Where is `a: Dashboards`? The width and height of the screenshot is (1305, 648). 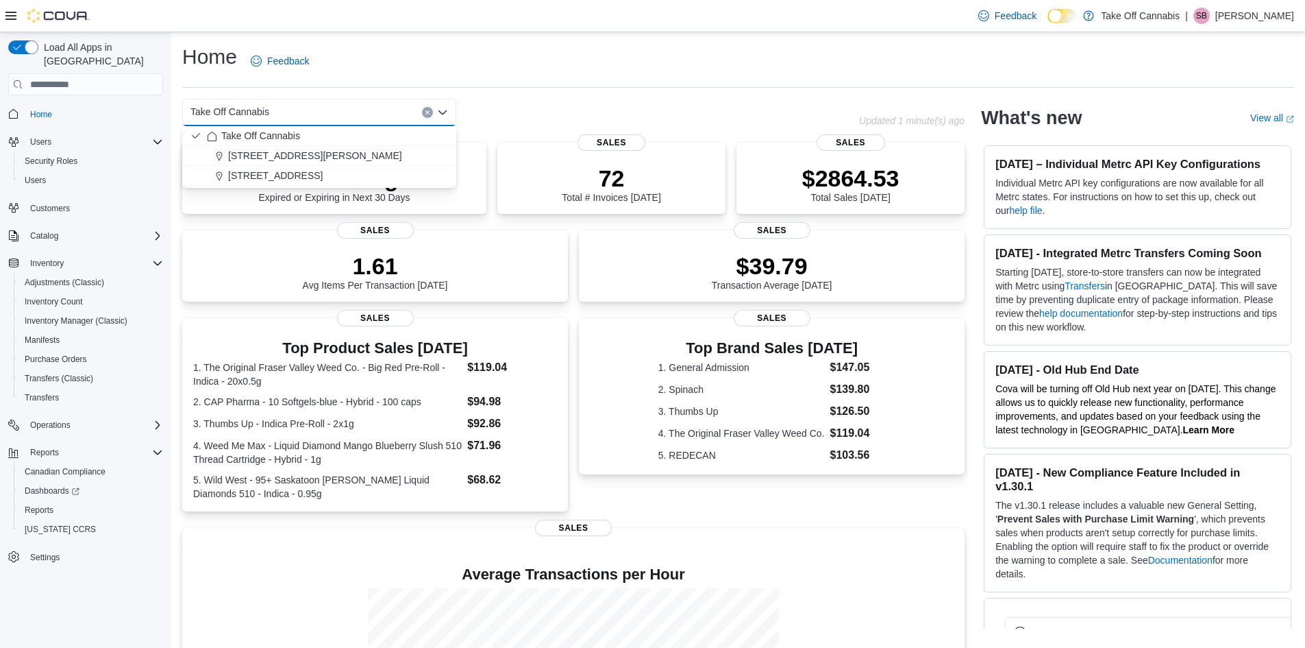 a: Dashboards is located at coordinates (52, 491).